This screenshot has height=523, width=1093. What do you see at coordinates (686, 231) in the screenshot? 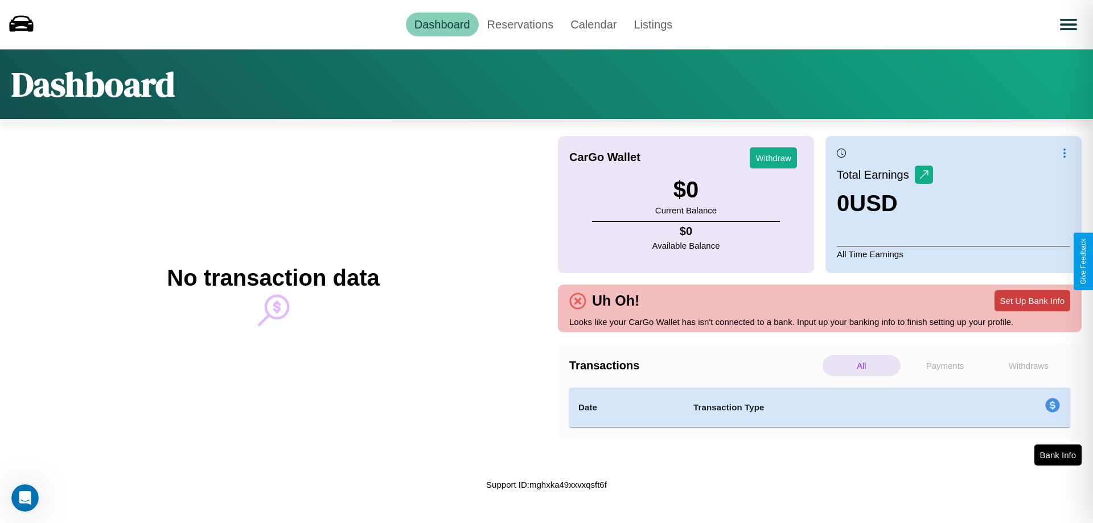
I see `h4: $ 0` at bounding box center [686, 231].